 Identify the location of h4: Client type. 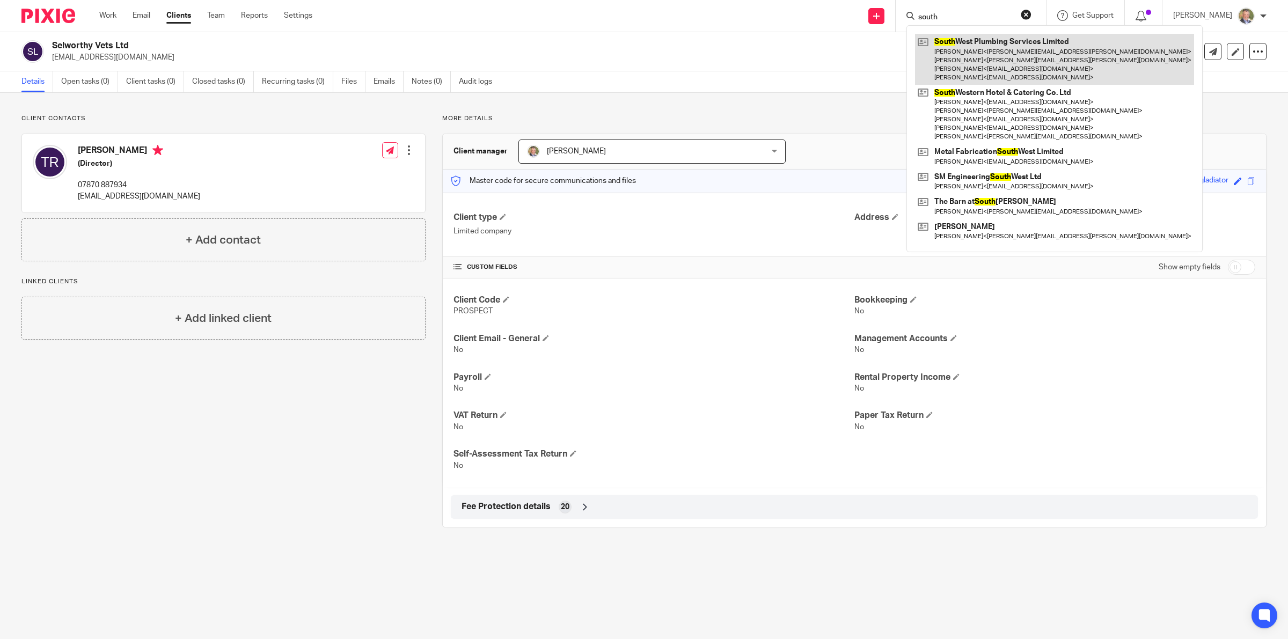
(654, 217).